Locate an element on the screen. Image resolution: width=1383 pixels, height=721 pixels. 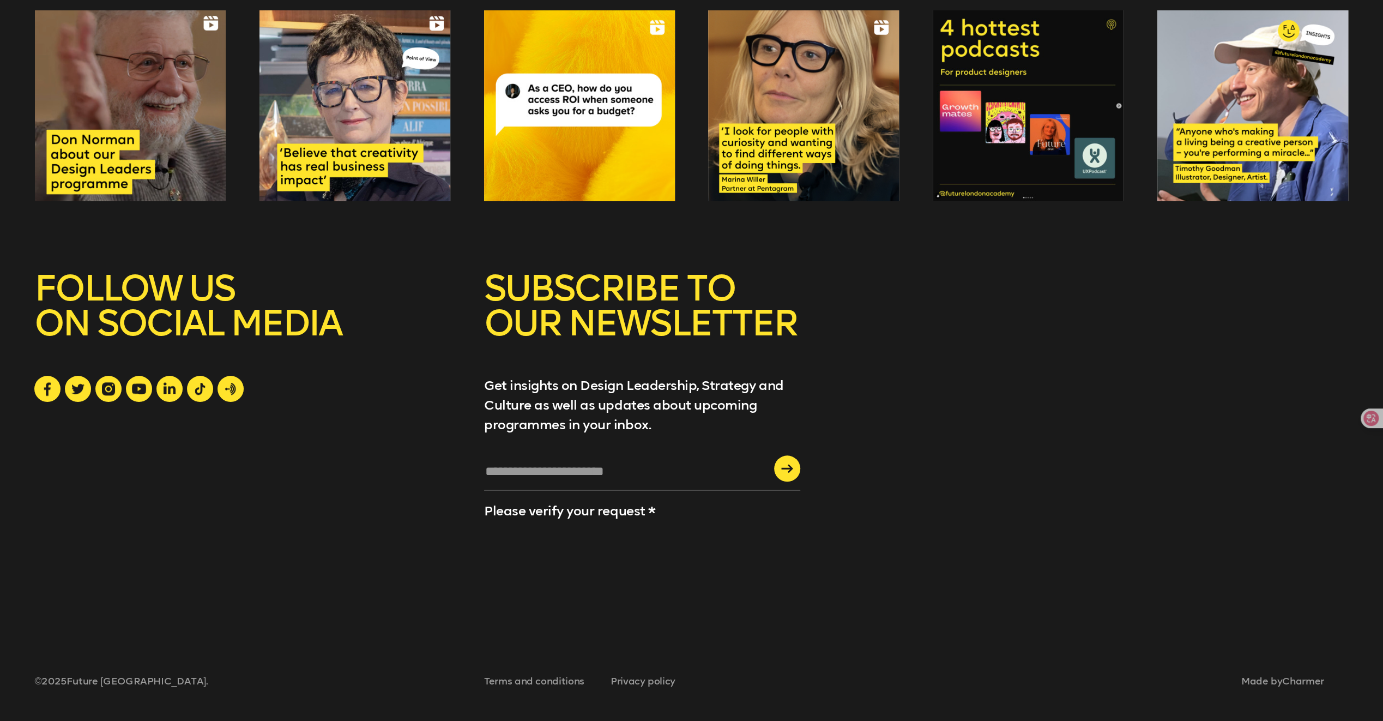
a: Terms and conditions is located at coordinates (534, 681).